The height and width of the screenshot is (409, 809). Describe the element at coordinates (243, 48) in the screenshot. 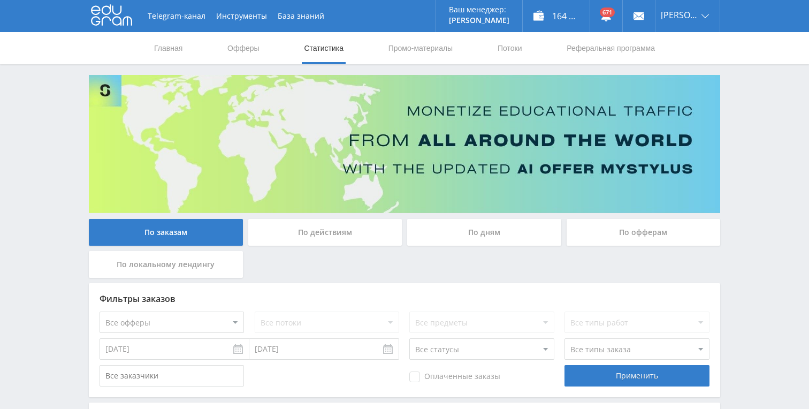

I see `a: Офферы` at that location.